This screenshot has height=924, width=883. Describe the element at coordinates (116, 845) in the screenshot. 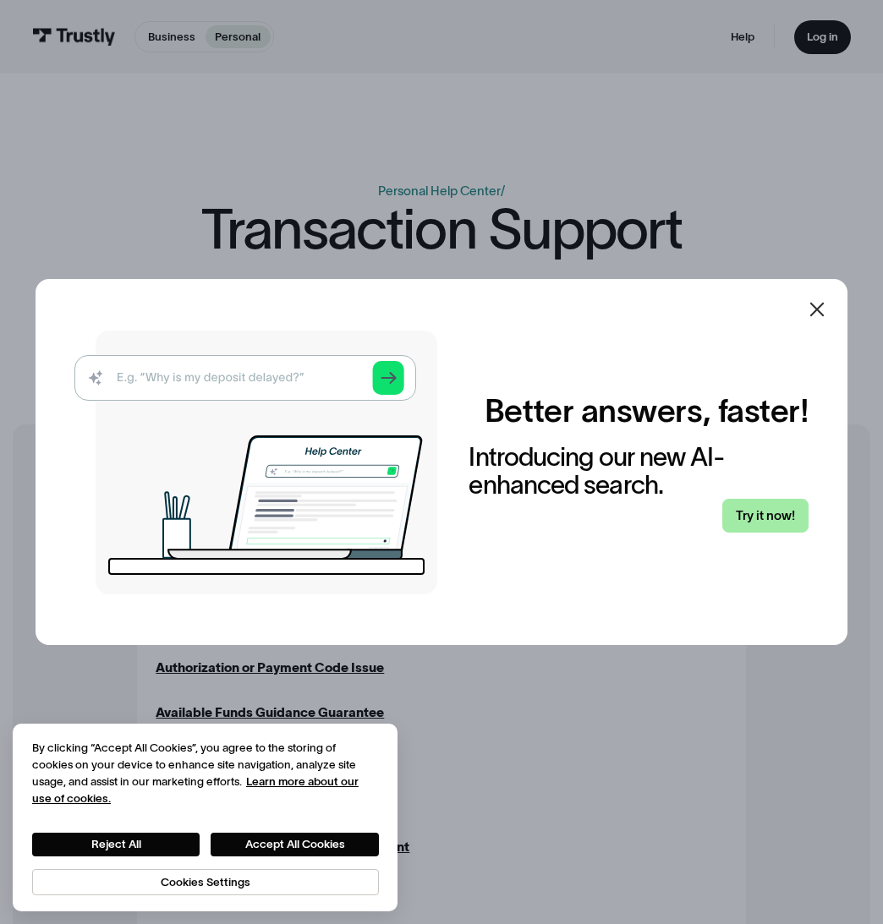

I see `button: Reject All` at that location.